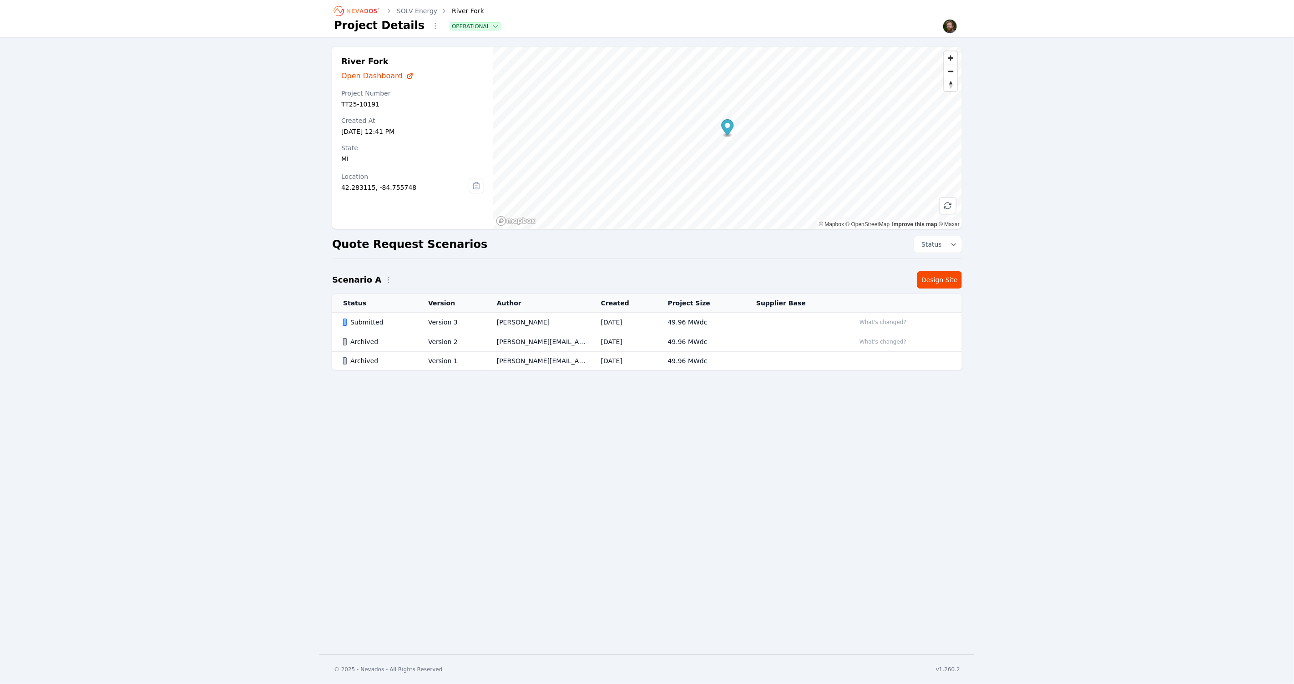  What do you see at coordinates (930, 244) in the screenshot?
I see `span: Status` at bounding box center [930, 244].